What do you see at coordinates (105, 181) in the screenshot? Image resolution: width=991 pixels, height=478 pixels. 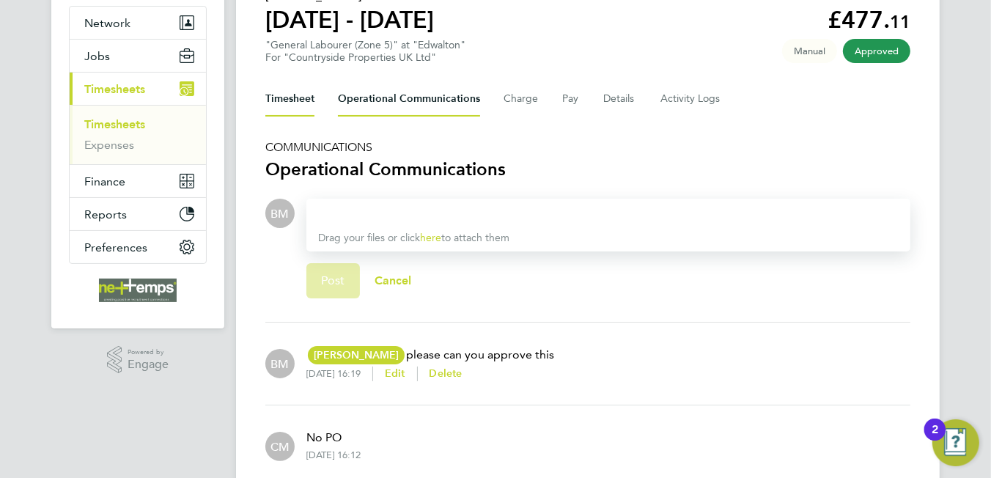 I see `span: Finance` at bounding box center [105, 181].